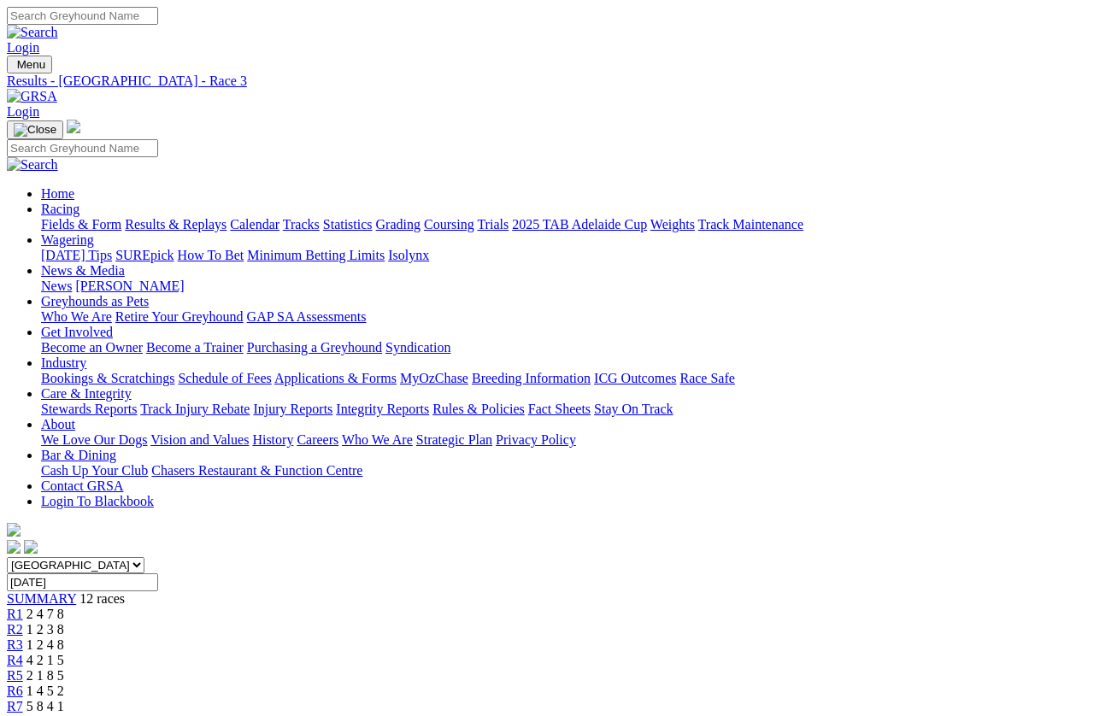  I want to click on a: ICG Outcomes, so click(635, 378).